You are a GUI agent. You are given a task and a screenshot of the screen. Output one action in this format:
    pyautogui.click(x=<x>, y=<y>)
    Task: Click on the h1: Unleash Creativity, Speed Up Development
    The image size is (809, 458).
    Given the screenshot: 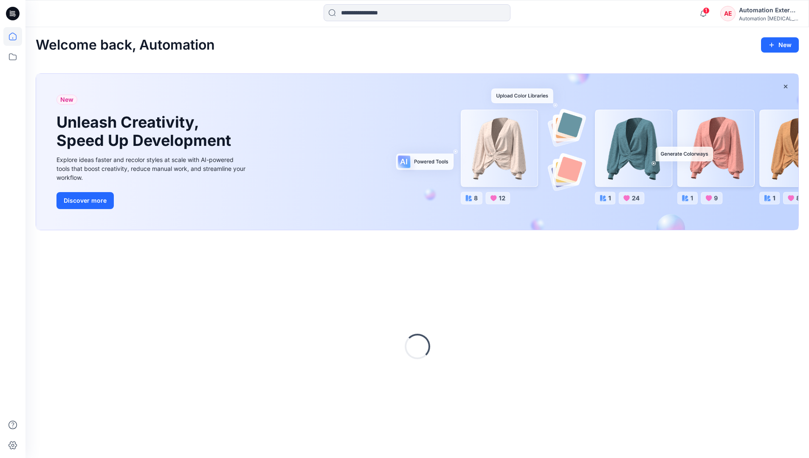 What is the action you would take?
    pyautogui.click(x=146, y=132)
    